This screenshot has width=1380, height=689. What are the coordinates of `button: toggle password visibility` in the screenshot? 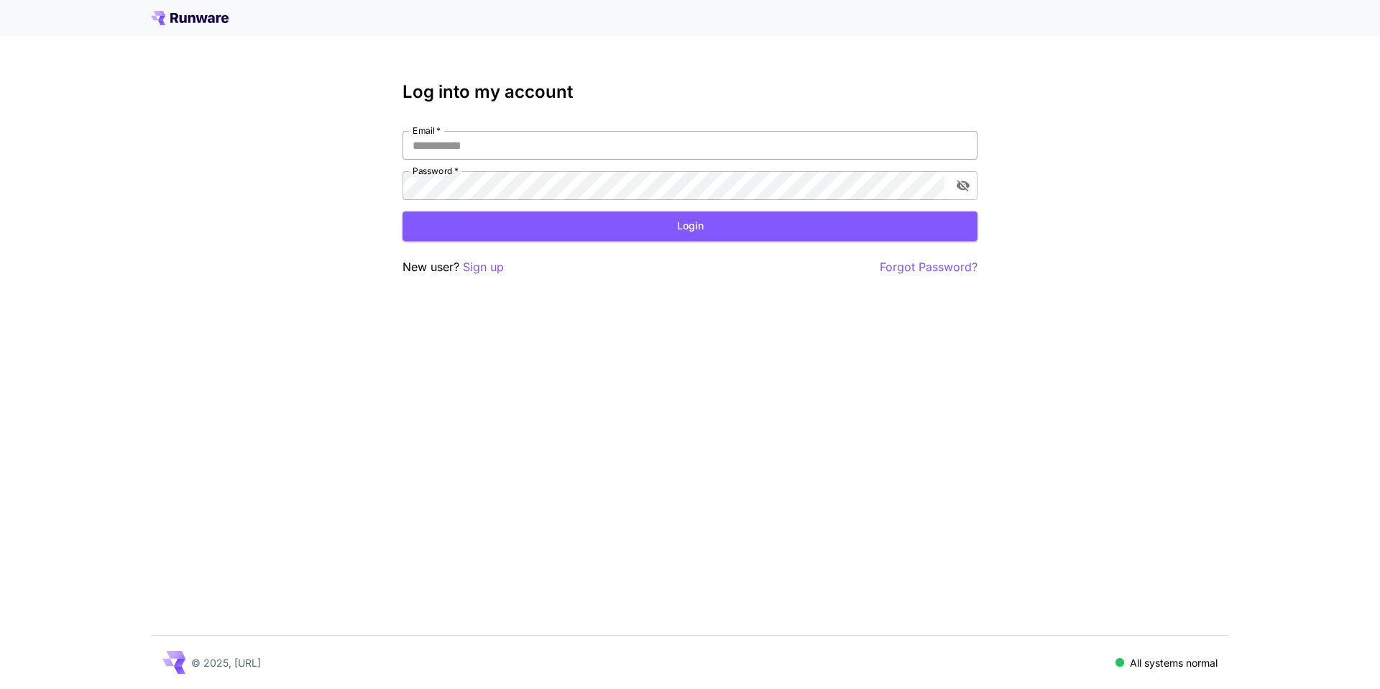 It's located at (963, 185).